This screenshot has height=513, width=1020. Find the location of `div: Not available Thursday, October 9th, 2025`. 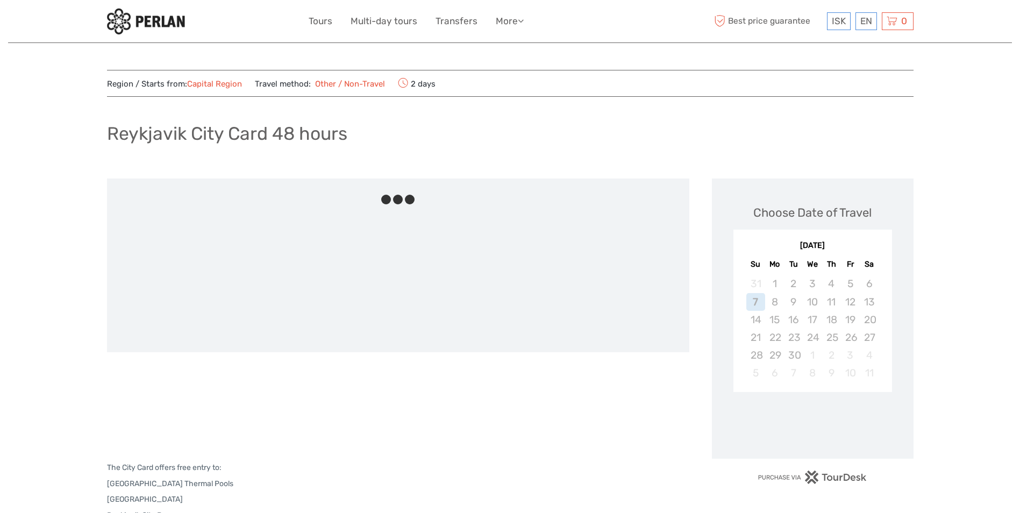

div: Not available Thursday, October 9th, 2025 is located at coordinates (831, 373).